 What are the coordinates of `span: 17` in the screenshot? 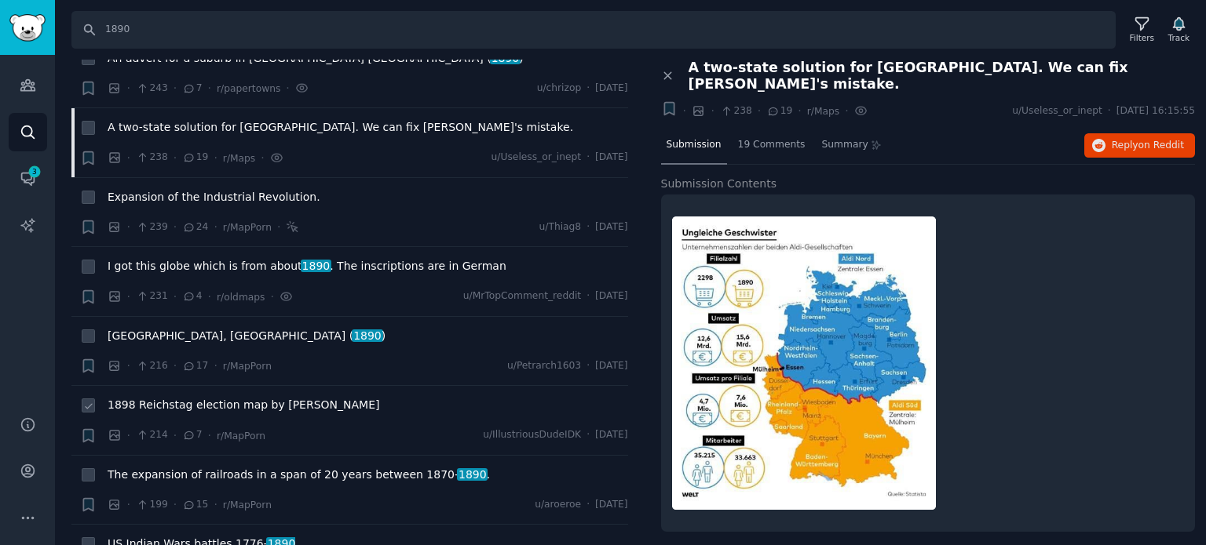 It's located at (195, 367).